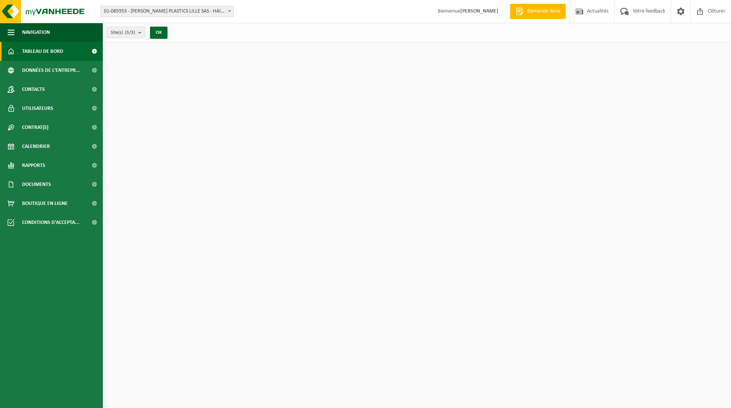 The height and width of the screenshot is (408, 731). Describe the element at coordinates (43, 51) in the screenshot. I see `span: Tableau de bord` at that location.